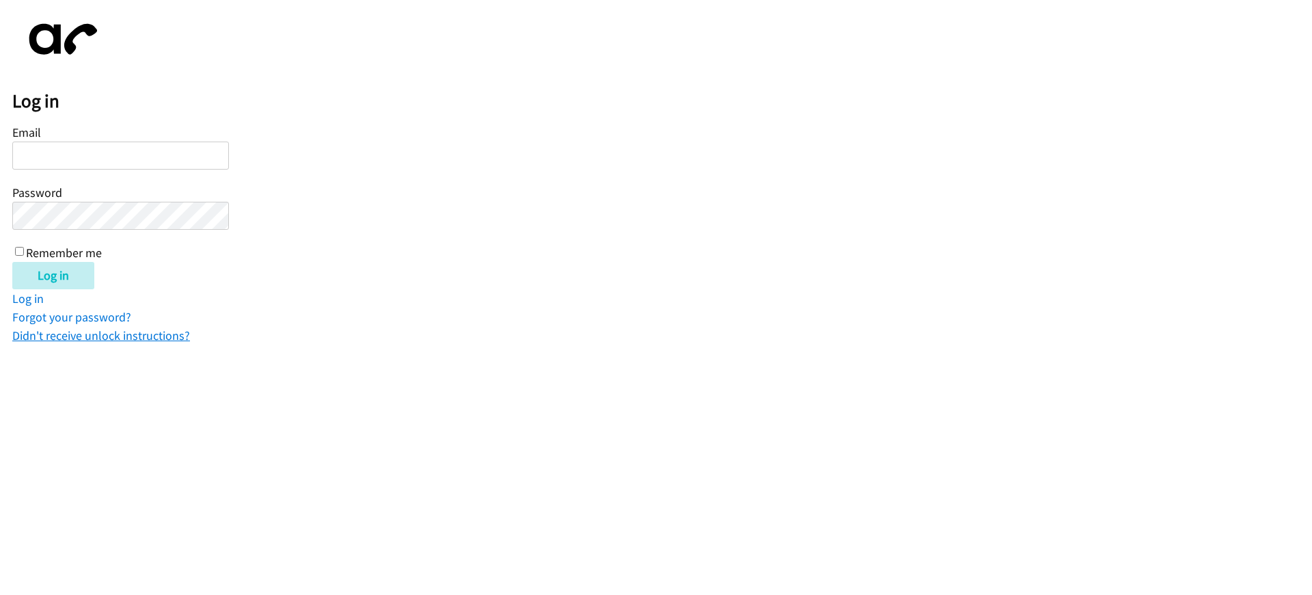  Describe the element at coordinates (37, 192) in the screenshot. I see `label: Password` at that location.